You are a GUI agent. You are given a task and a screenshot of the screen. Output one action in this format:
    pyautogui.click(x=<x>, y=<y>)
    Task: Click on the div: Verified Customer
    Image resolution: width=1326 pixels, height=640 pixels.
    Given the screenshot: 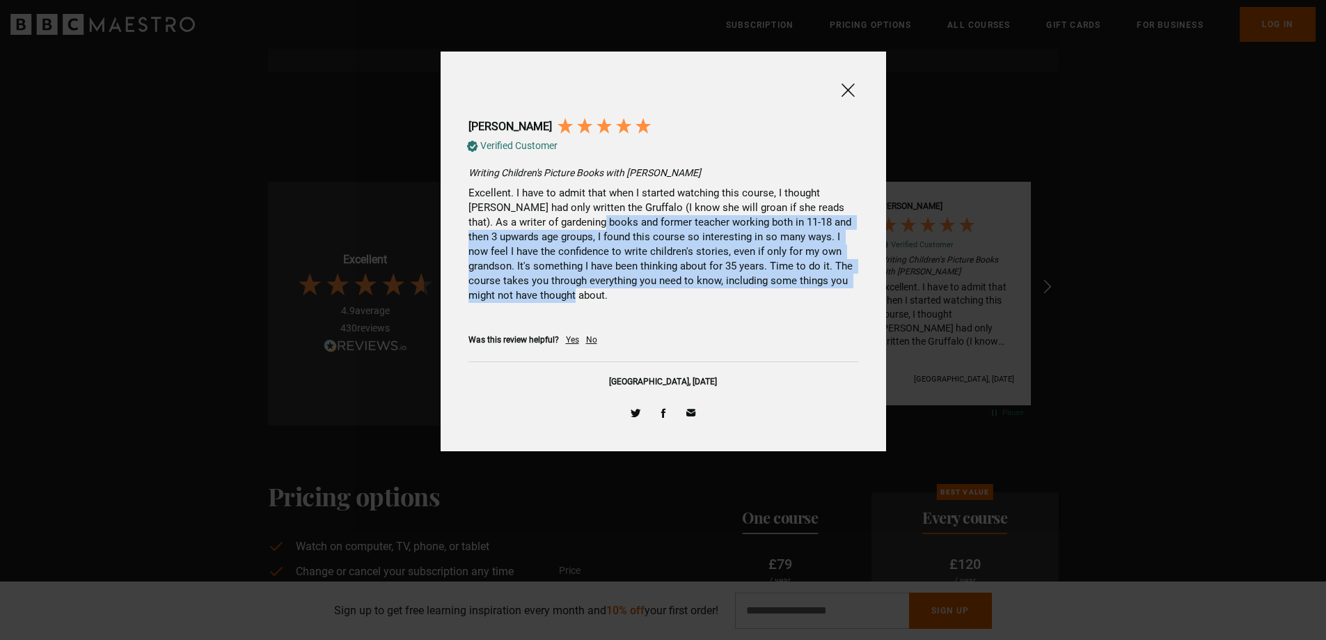 What is the action you would take?
    pyautogui.click(x=518, y=146)
    